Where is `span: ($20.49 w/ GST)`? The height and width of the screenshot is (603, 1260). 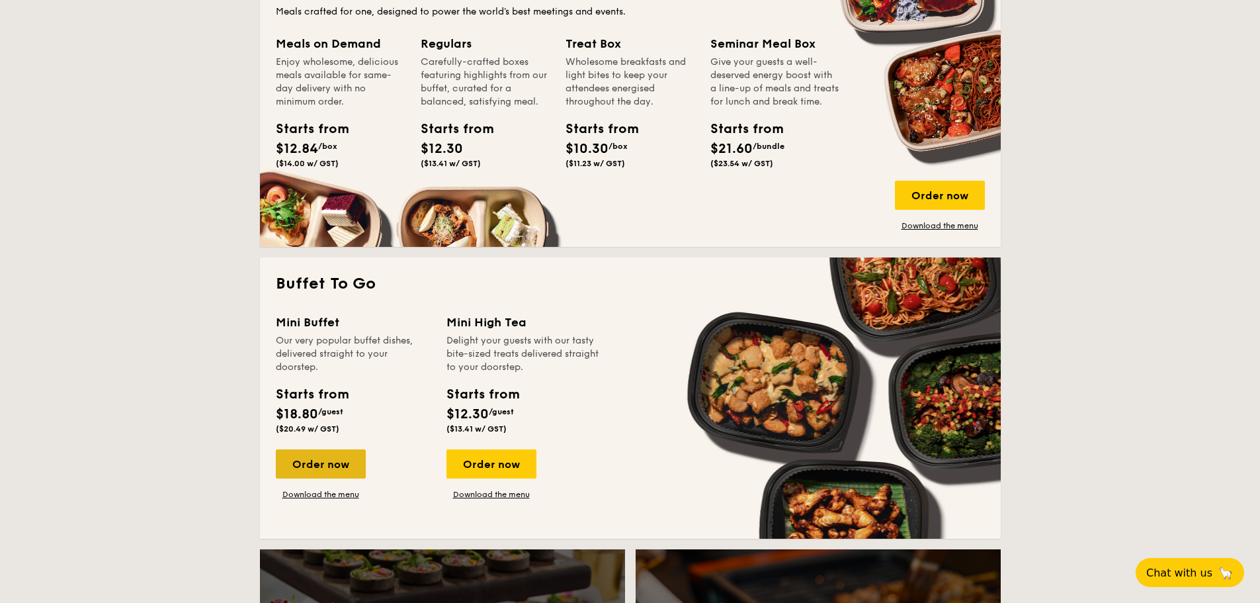 span: ($20.49 w/ GST) is located at coordinates (308, 429).